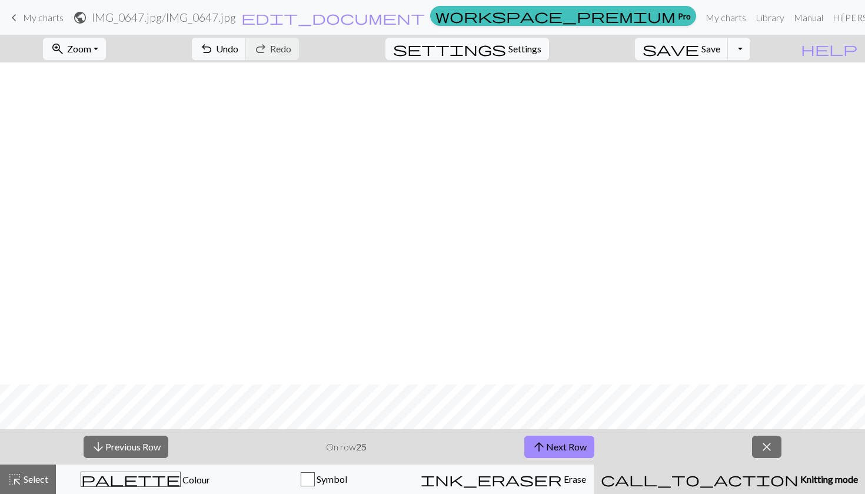 This screenshot has width=865, height=494. What do you see at coordinates (767, 447) in the screenshot?
I see `span: close` at bounding box center [767, 447].